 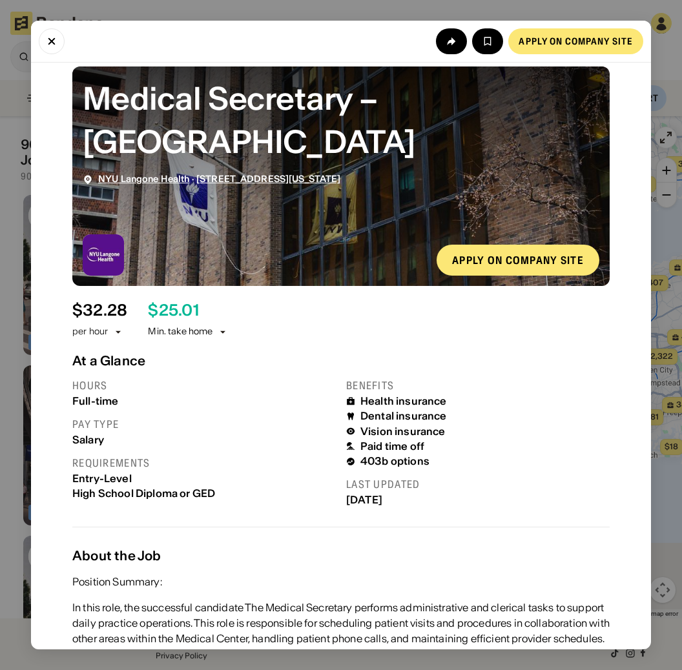 What do you see at coordinates (341, 623) in the screenshot?
I see `div: In this role, the successful candidate The Medical Secretary performs administrative and clerical...` at bounding box center [341, 623].